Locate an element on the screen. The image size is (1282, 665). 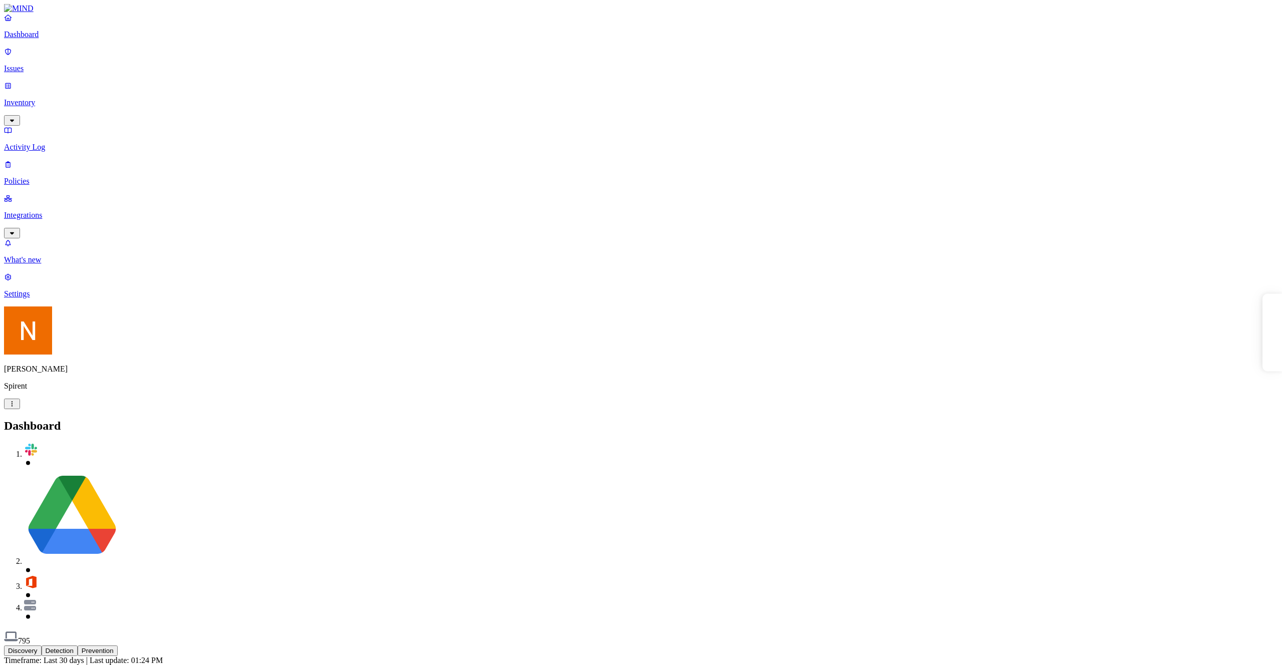
span: Timeframe: Last 30 days | Last update: 01:24 PM is located at coordinates (83, 660).